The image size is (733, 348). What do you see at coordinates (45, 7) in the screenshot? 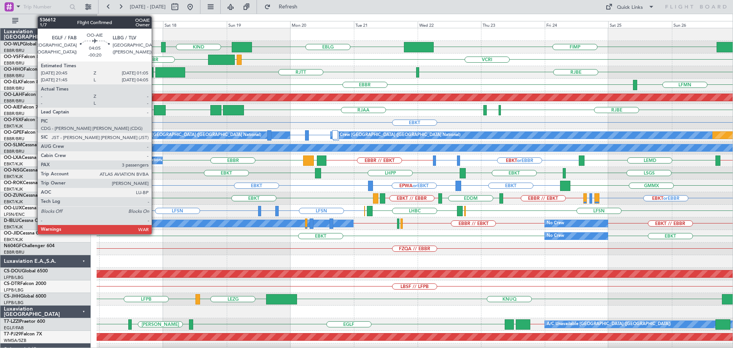
I see `input: Trip Number` at bounding box center [45, 7].